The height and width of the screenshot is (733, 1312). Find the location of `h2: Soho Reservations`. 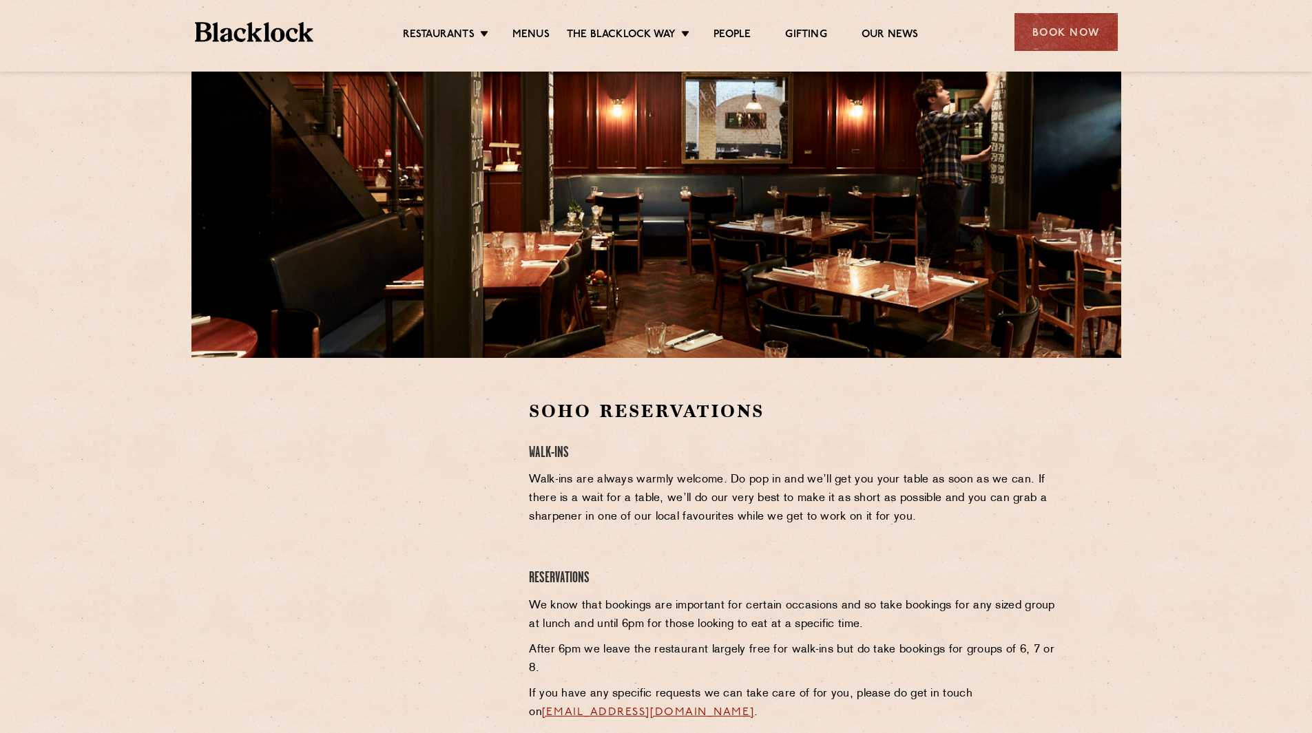

h2: Soho Reservations is located at coordinates (792, 411).